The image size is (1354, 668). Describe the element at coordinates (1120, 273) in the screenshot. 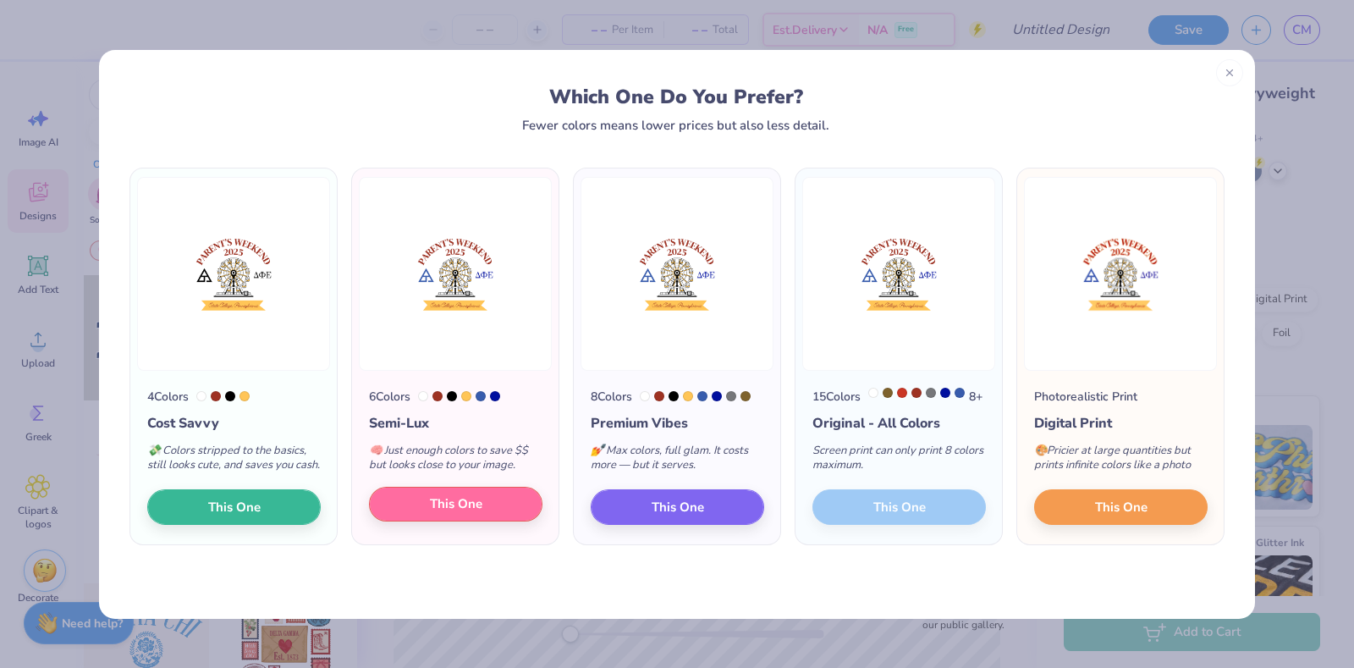

I see `img: Photorealistic preview` at that location.